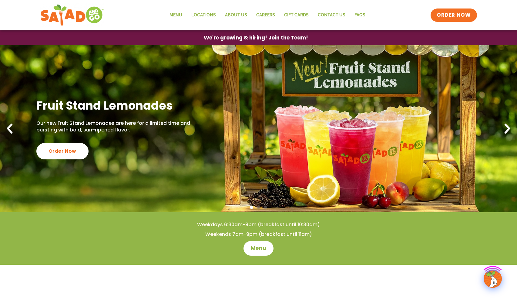 The height and width of the screenshot is (303, 517). What do you see at coordinates (203, 15) in the screenshot?
I see `a: Locations` at bounding box center [203, 15].